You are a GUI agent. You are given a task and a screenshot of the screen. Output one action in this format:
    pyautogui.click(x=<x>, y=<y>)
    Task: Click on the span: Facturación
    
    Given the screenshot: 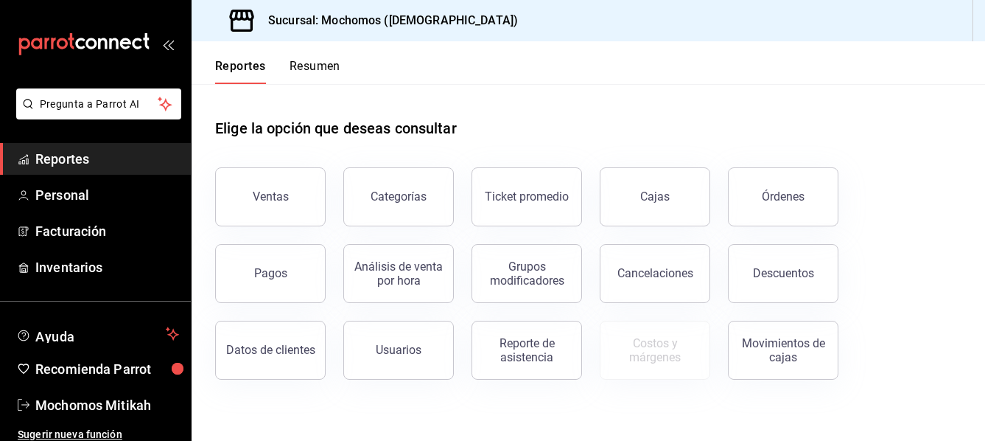 What is the action you would take?
    pyautogui.click(x=107, y=231)
    